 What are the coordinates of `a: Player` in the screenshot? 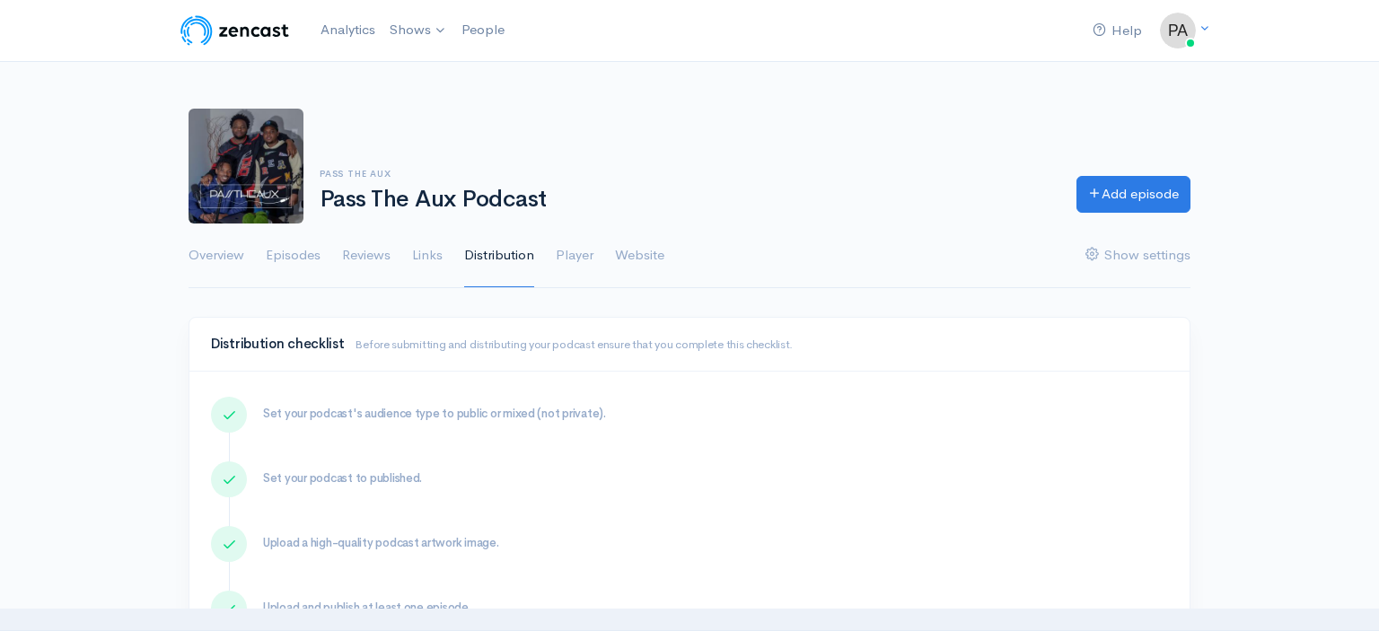 It's located at (575, 256).